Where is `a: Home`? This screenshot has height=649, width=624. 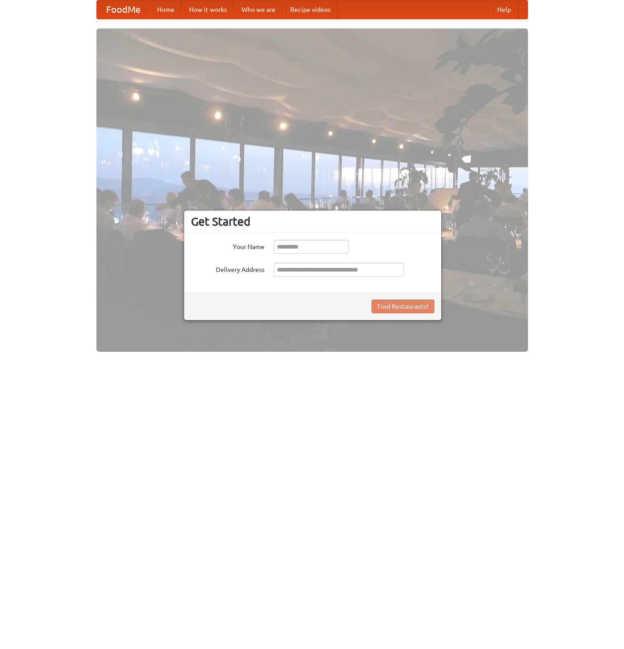
a: Home is located at coordinates (166, 10).